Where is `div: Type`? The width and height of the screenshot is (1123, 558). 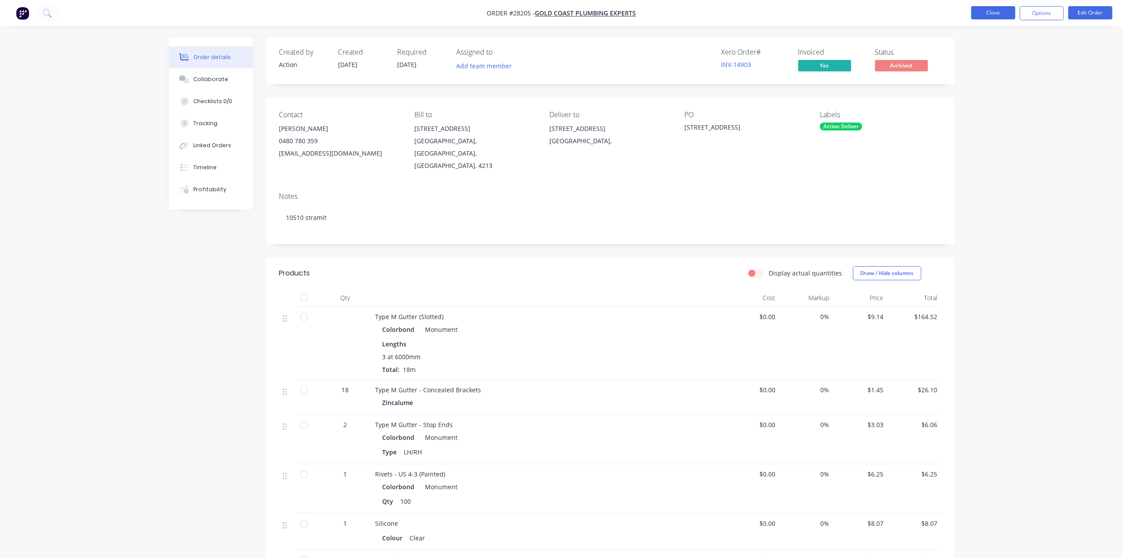 div: Type is located at coordinates (391, 452).